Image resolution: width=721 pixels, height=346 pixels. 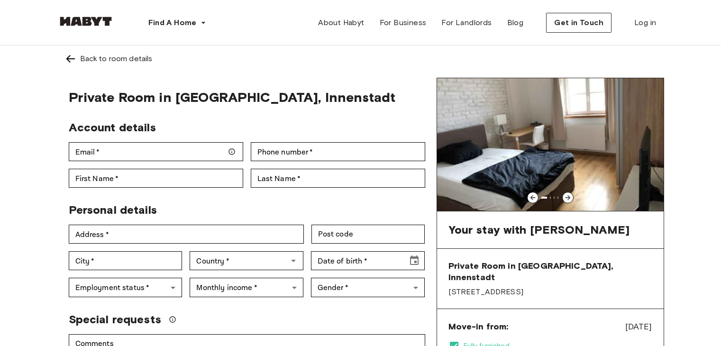 What do you see at coordinates (186, 234) in the screenshot?
I see `div: Address` at bounding box center [186, 234].